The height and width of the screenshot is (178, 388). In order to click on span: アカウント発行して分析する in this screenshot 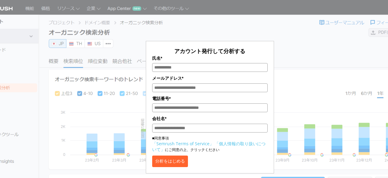, I will do `click(210, 51)`.